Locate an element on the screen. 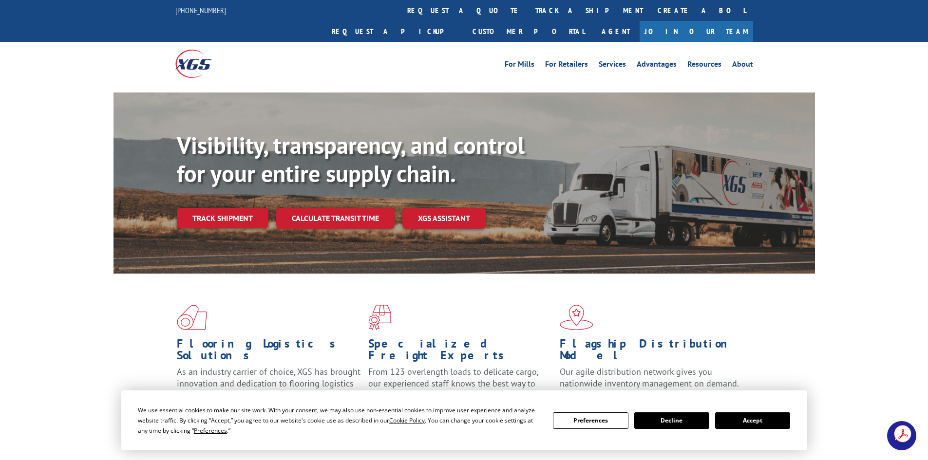 The height and width of the screenshot is (460, 928). div: We use essential cookies to make our site work. With your consent, we may also use non-essential ... is located at coordinates (340, 420).